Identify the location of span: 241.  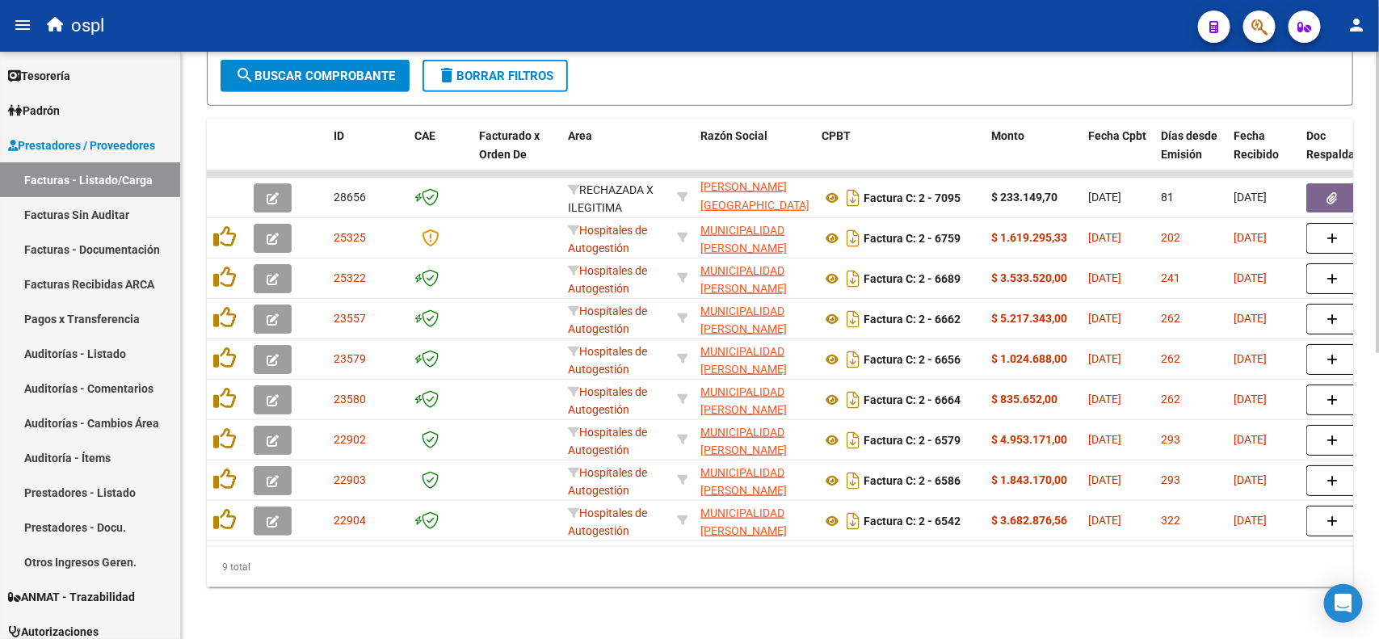
(1170, 278).